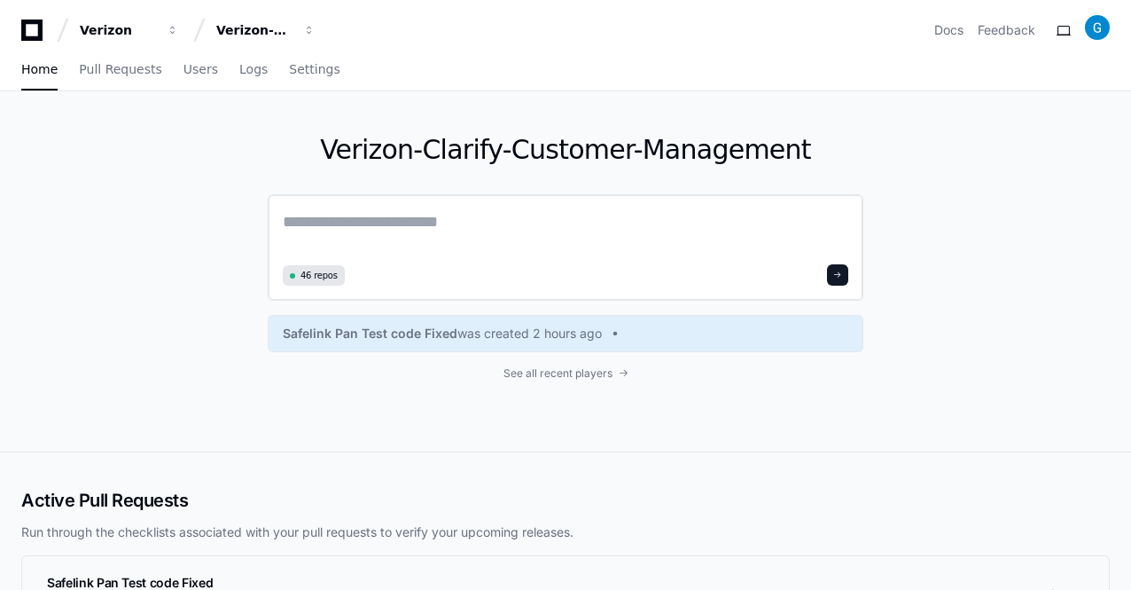 This screenshot has width=1131, height=590. I want to click on h1: Verizon-Clarify-Customer-Management, so click(566, 150).